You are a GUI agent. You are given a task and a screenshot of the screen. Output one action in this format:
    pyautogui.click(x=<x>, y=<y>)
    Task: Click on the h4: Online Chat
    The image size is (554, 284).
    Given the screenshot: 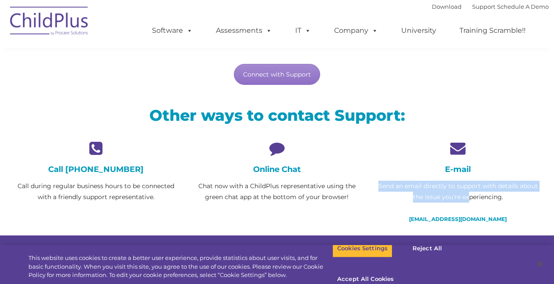 What is the action you would take?
    pyautogui.click(x=277, y=169)
    